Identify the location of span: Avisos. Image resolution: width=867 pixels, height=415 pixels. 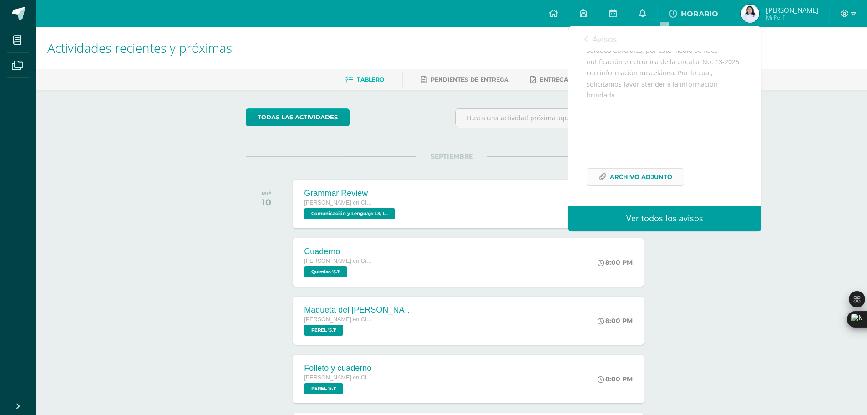
(605, 39).